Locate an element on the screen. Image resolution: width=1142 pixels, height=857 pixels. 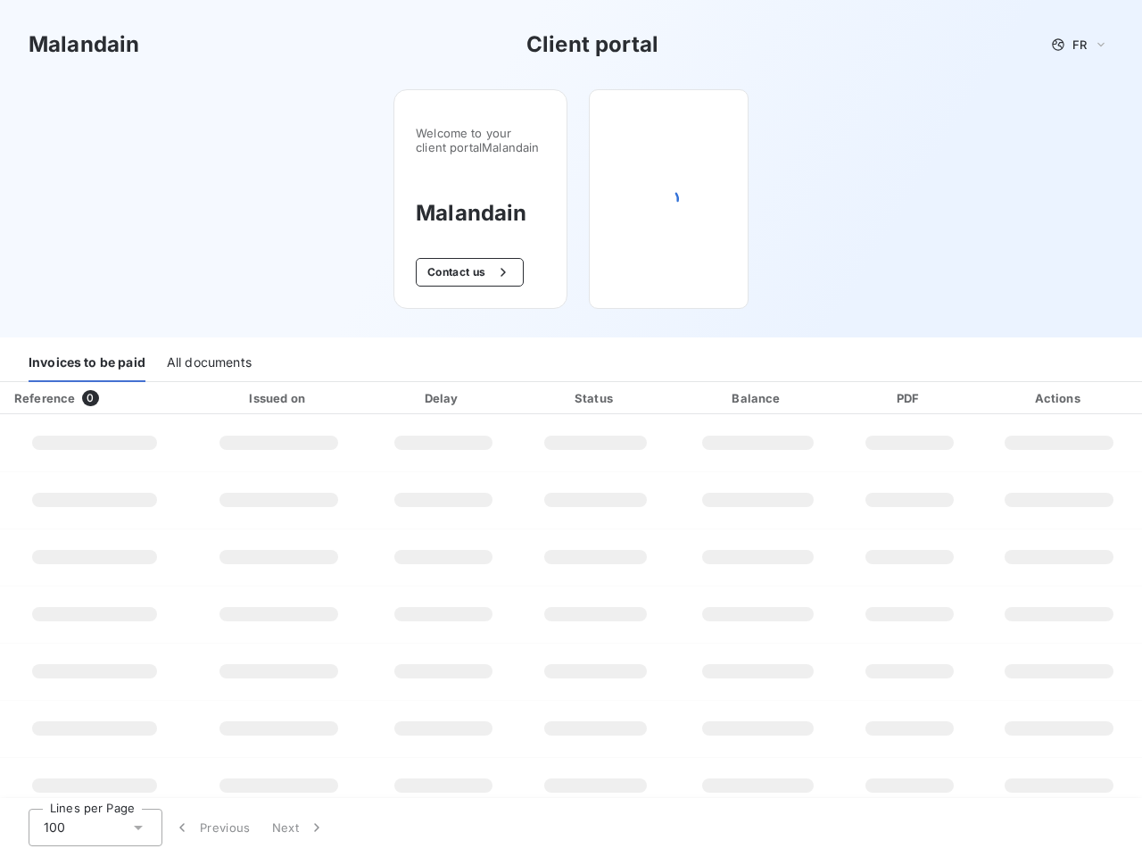
button: Previous is located at coordinates (211, 827).